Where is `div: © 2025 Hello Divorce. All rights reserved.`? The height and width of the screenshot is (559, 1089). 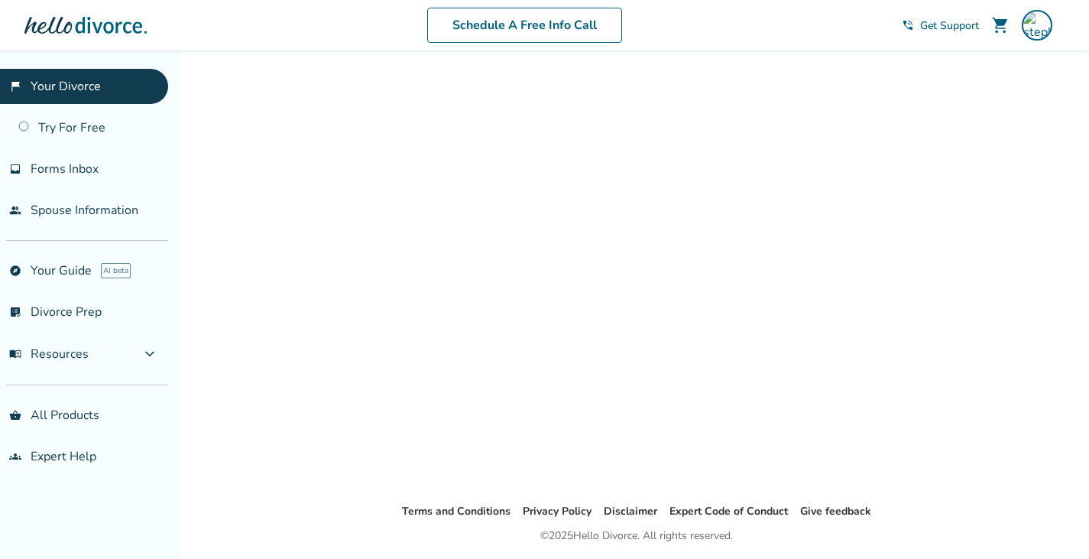
div: © 2025 Hello Divorce. All rights reserved. is located at coordinates (637, 536).